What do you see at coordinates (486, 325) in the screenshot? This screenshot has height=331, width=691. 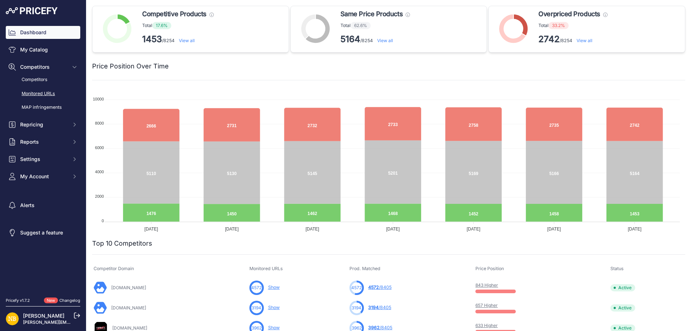 I see `a: 633 Higher` at bounding box center [486, 325].